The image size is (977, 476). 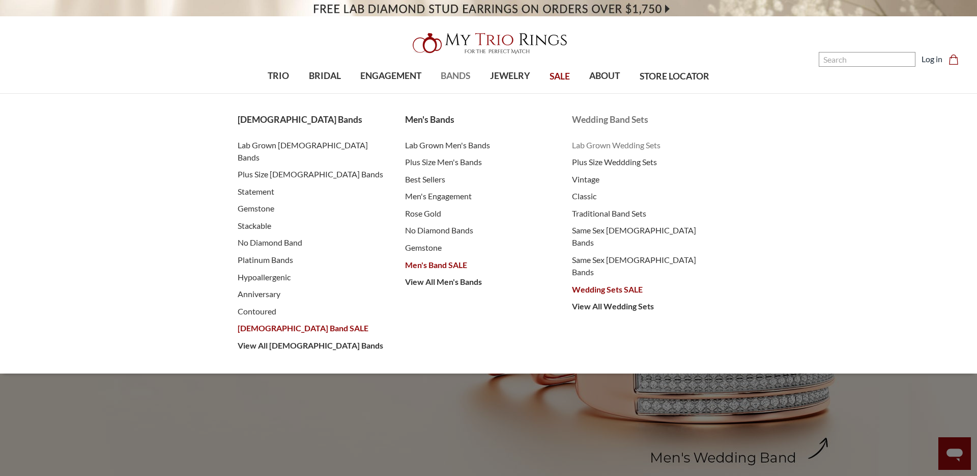 I want to click on span: View All Men's Bands, so click(x=479, y=282).